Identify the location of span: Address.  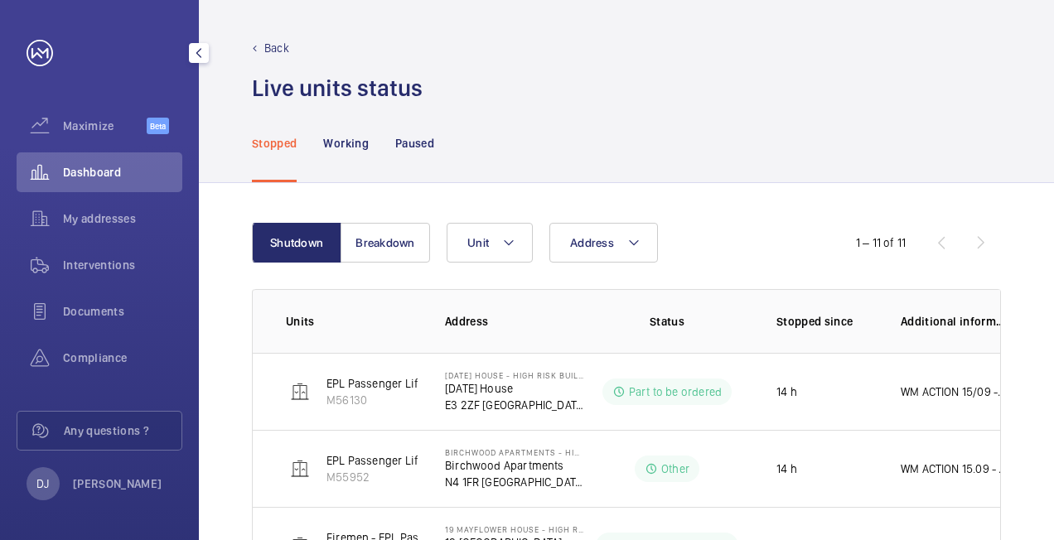
(592, 243).